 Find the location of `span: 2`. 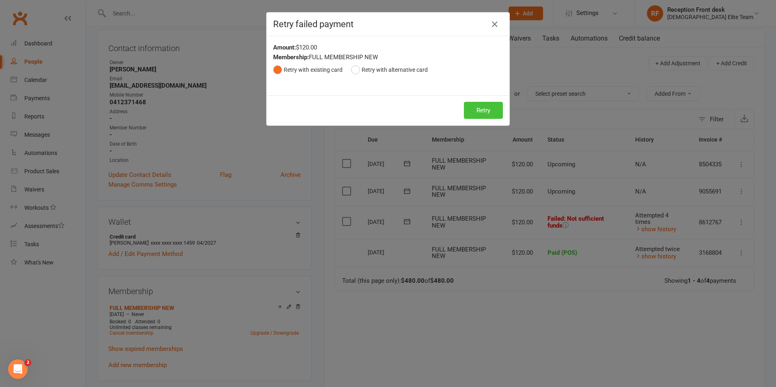

span: 2 is located at coordinates (28, 363).